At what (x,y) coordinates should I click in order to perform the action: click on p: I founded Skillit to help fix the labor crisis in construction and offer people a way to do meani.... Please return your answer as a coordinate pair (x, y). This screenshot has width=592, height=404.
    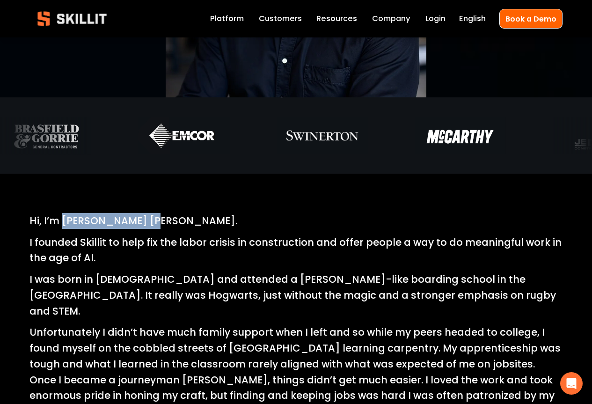
    Looking at the image, I should click on (296, 250).